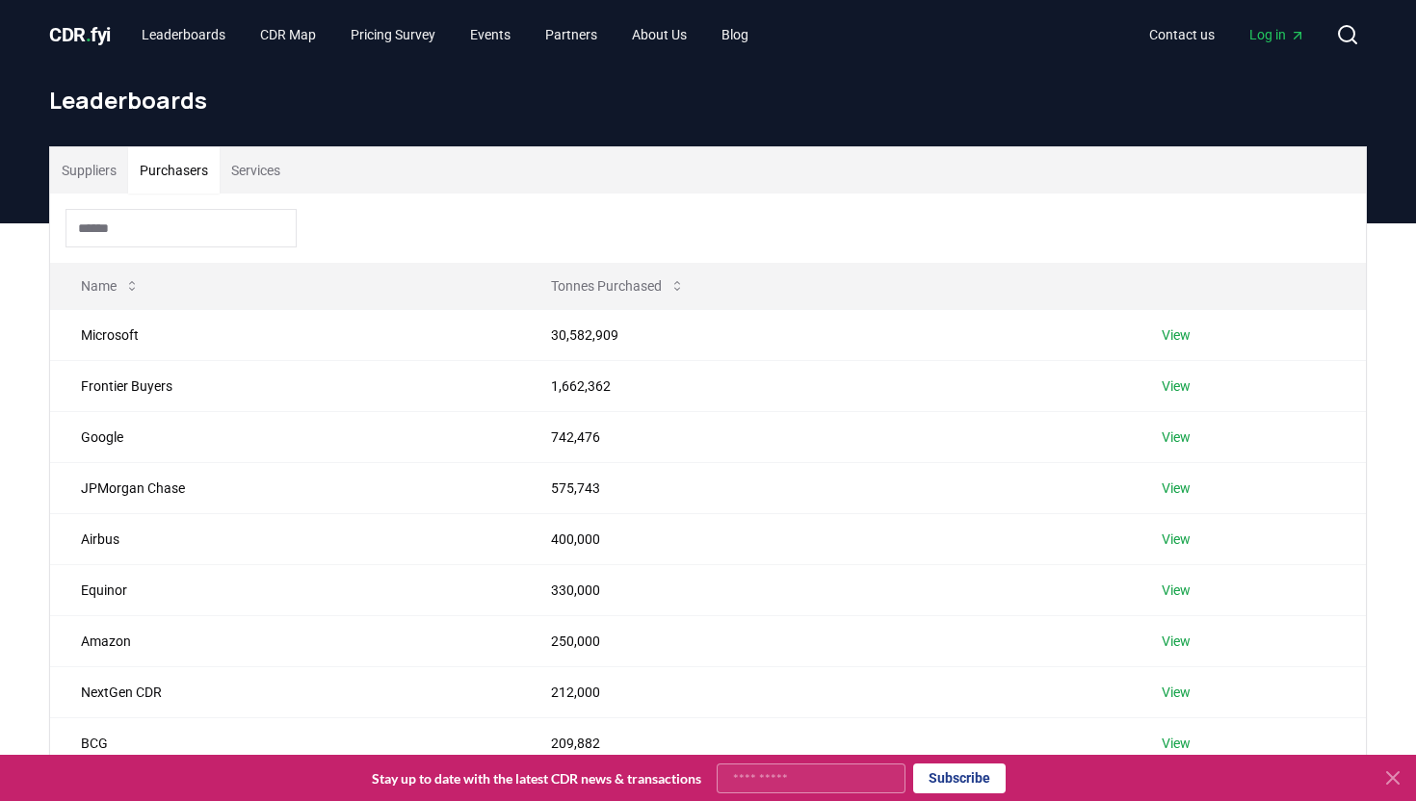 This screenshot has width=1416, height=801. Describe the element at coordinates (80, 35) in the screenshot. I see `span: CDR fyi` at that location.